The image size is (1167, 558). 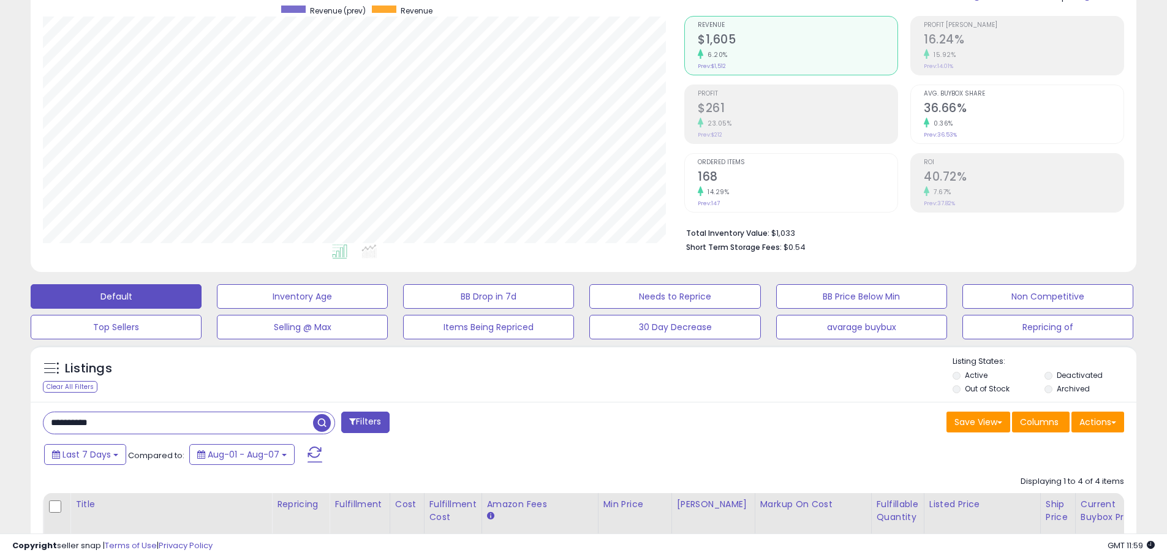 I want to click on span: Last 7 Days, so click(x=86, y=455).